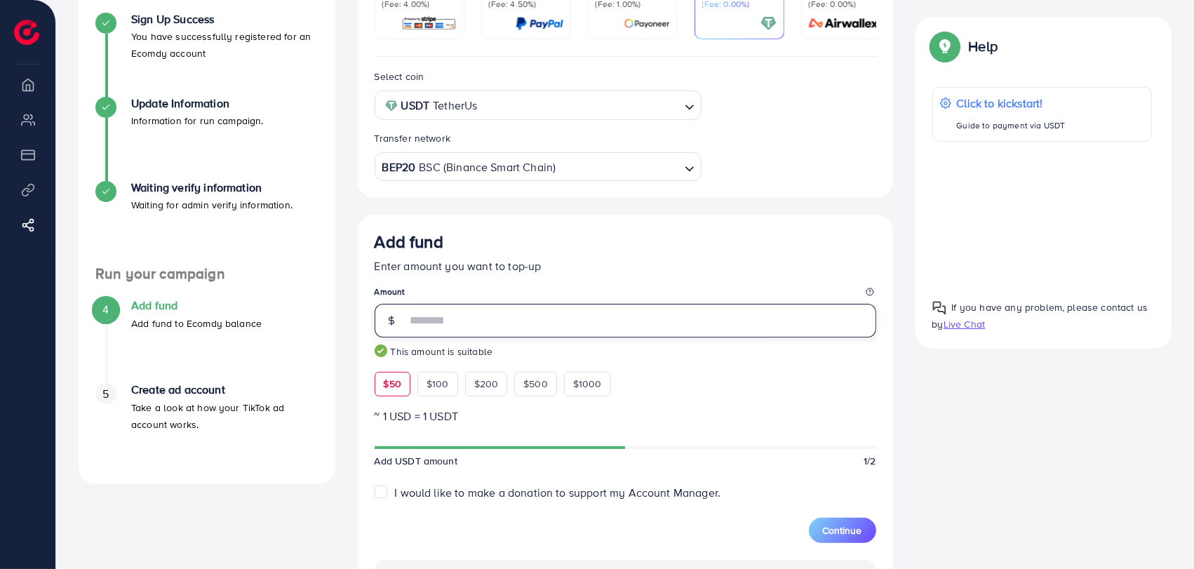  What do you see at coordinates (843, 531) in the screenshot?
I see `span: Continue` at bounding box center [843, 531].